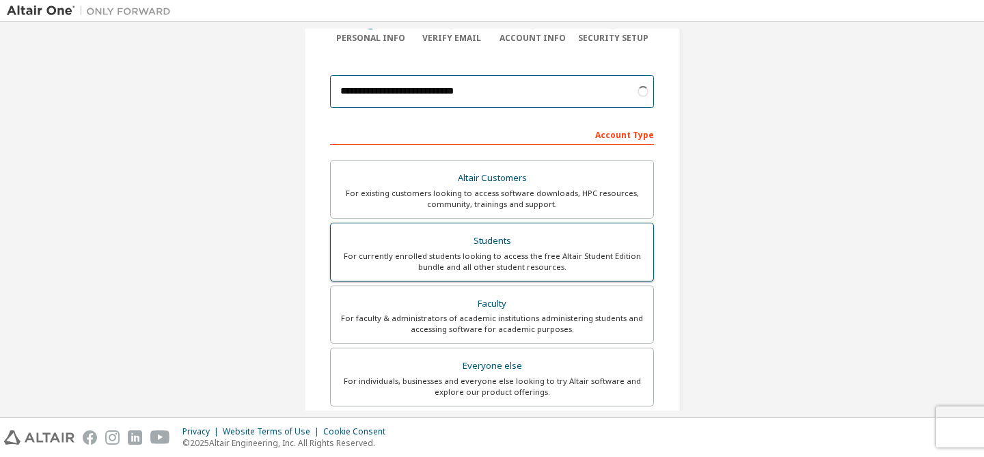  I want to click on img: linkedin.svg, so click(135, 437).